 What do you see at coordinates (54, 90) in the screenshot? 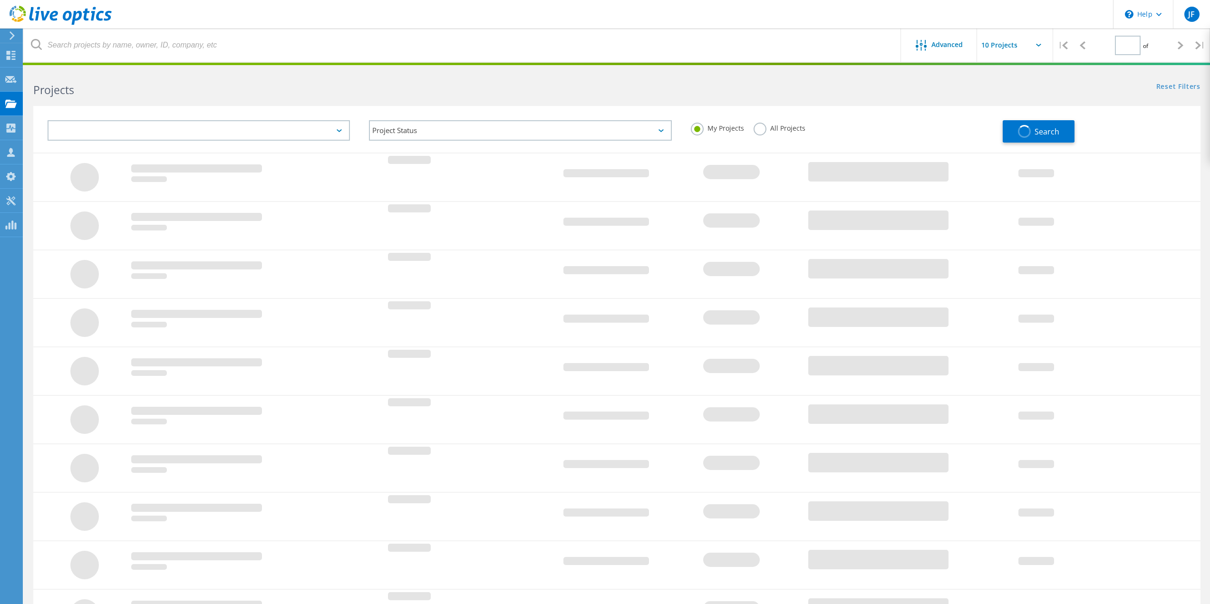
I see `b: Projects` at bounding box center [54, 90].